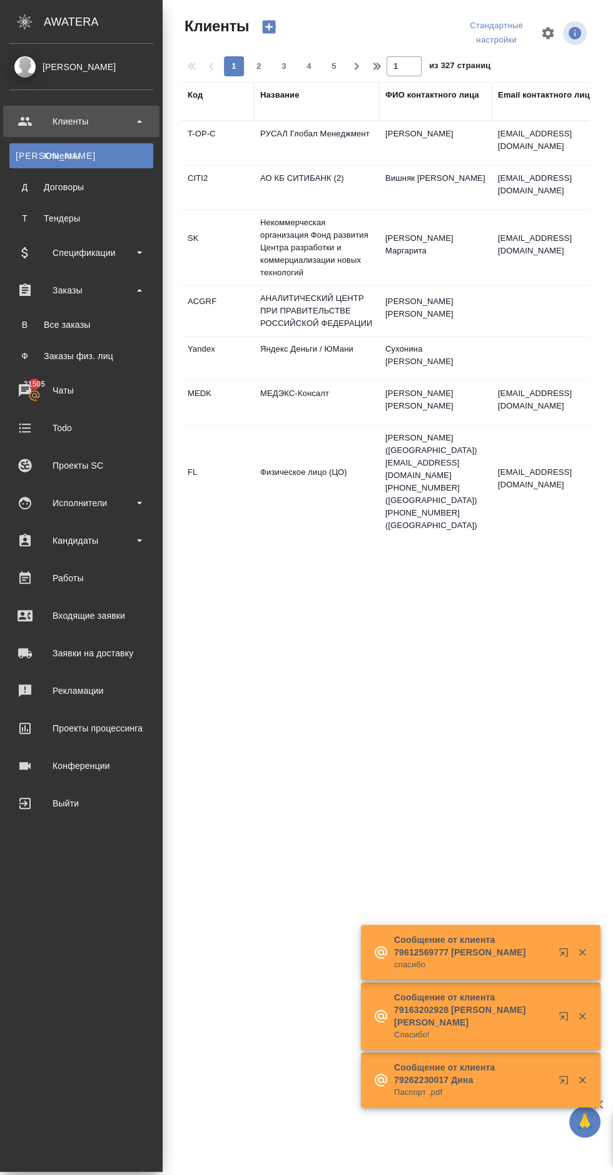 The image size is (613, 1175). What do you see at coordinates (81, 253) in the screenshot?
I see `div: Спецификации` at bounding box center [81, 253].